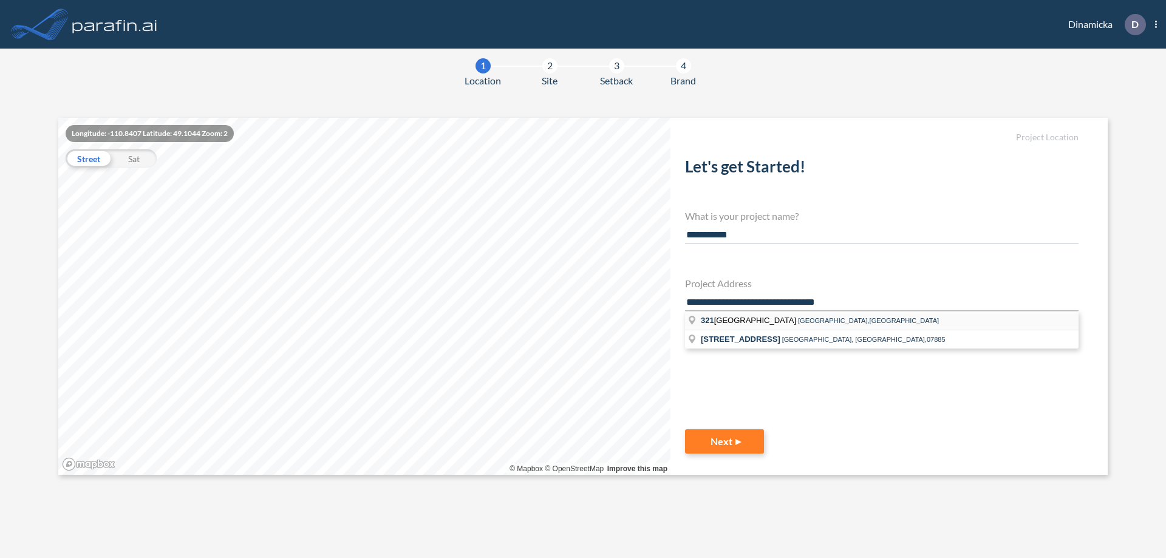 The height and width of the screenshot is (558, 1166). I want to click on h4: What is your project name?, so click(882, 216).